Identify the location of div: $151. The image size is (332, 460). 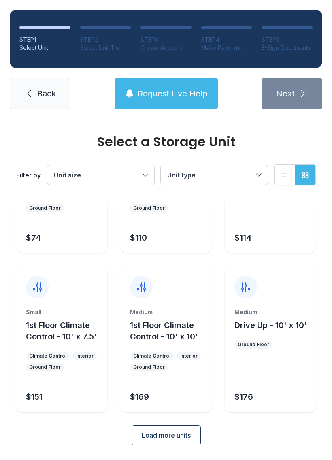
(34, 397).